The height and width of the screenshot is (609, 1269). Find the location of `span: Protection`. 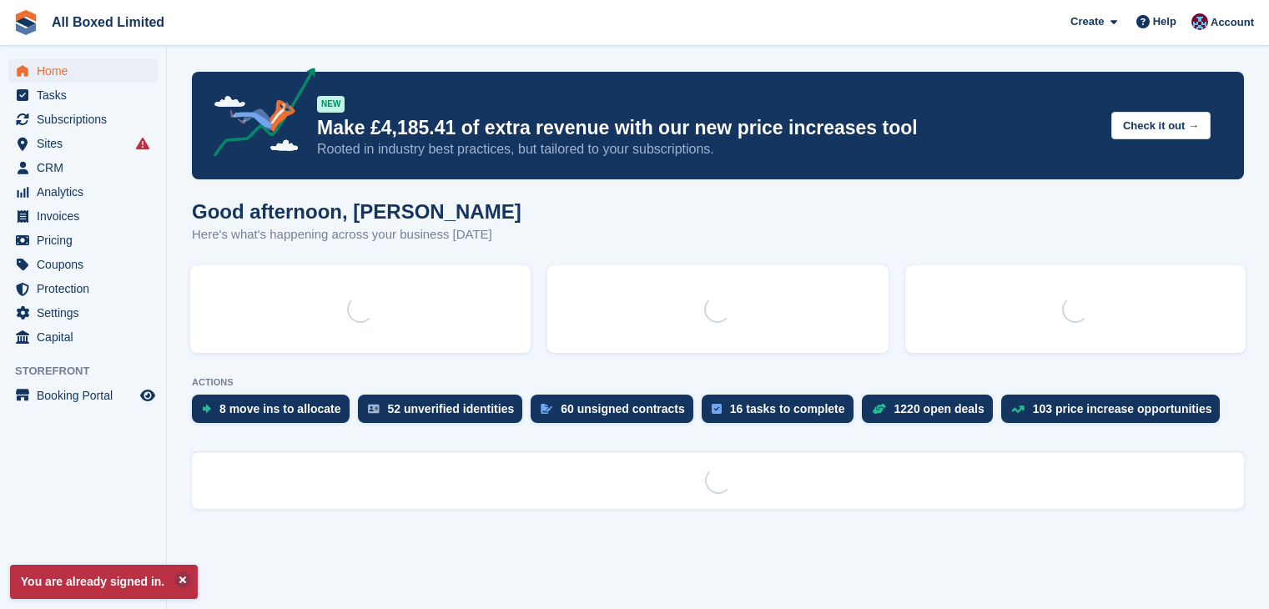

span: Protection is located at coordinates (87, 289).